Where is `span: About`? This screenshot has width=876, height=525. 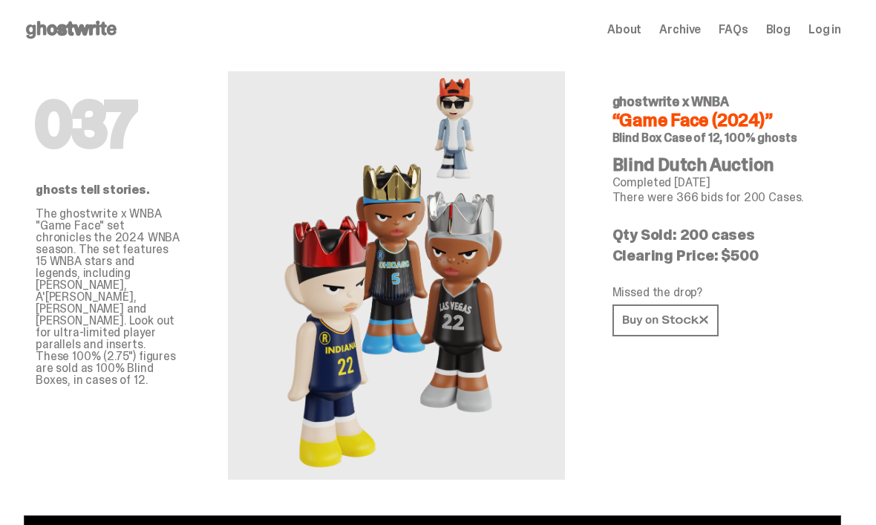 span: About is located at coordinates (625, 30).